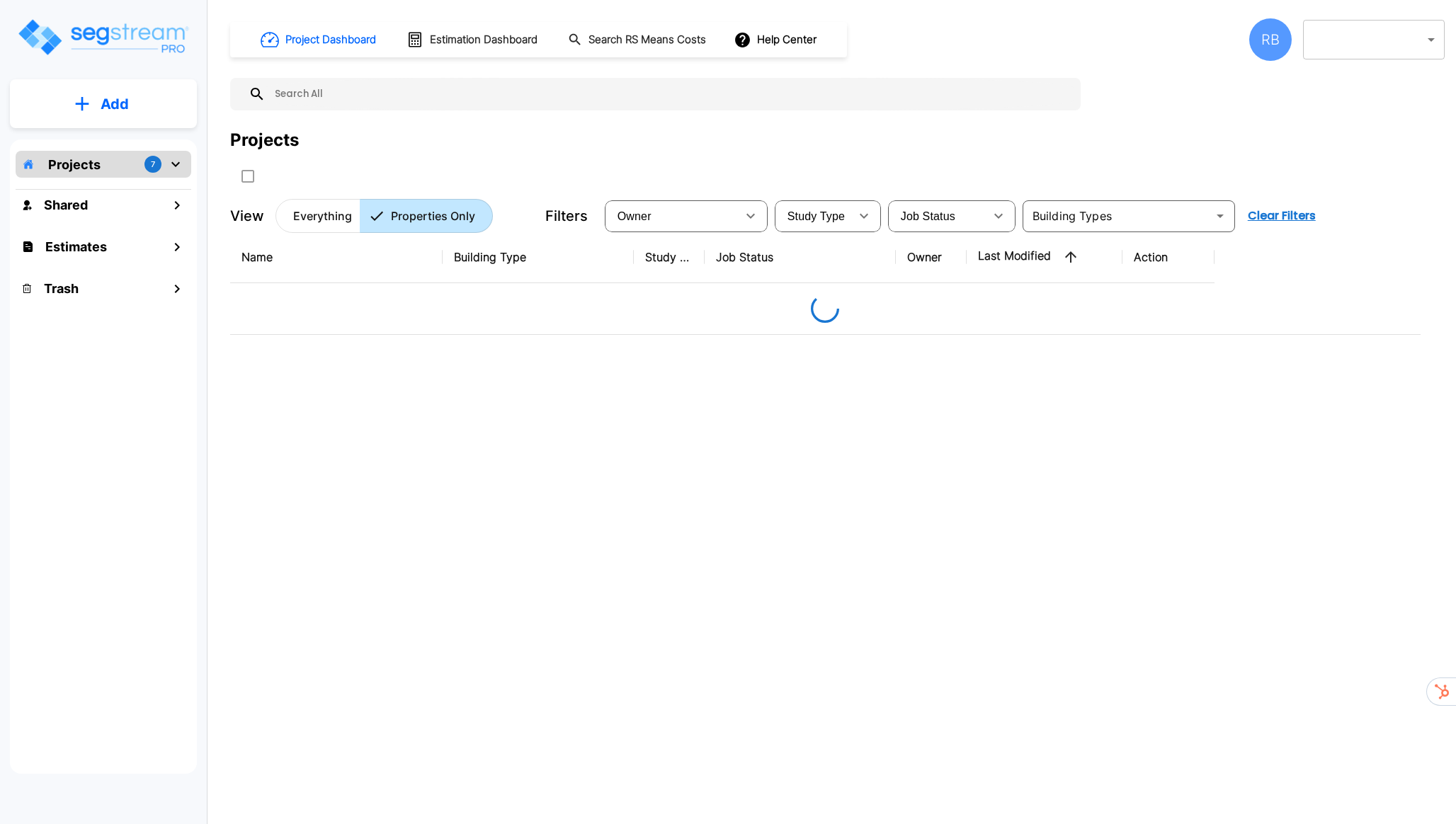 The image size is (1456, 824). What do you see at coordinates (61, 288) in the screenshot?
I see `h1: Trash` at bounding box center [61, 288].